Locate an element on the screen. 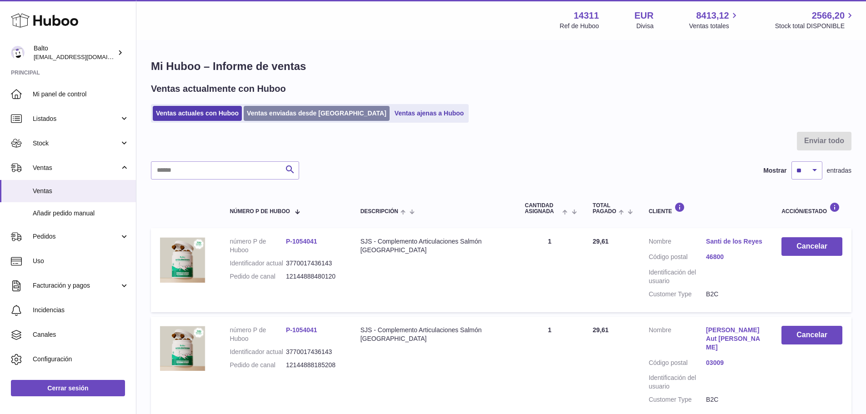 This screenshot has height=414, width=866. strong: 14311 is located at coordinates (587, 15).